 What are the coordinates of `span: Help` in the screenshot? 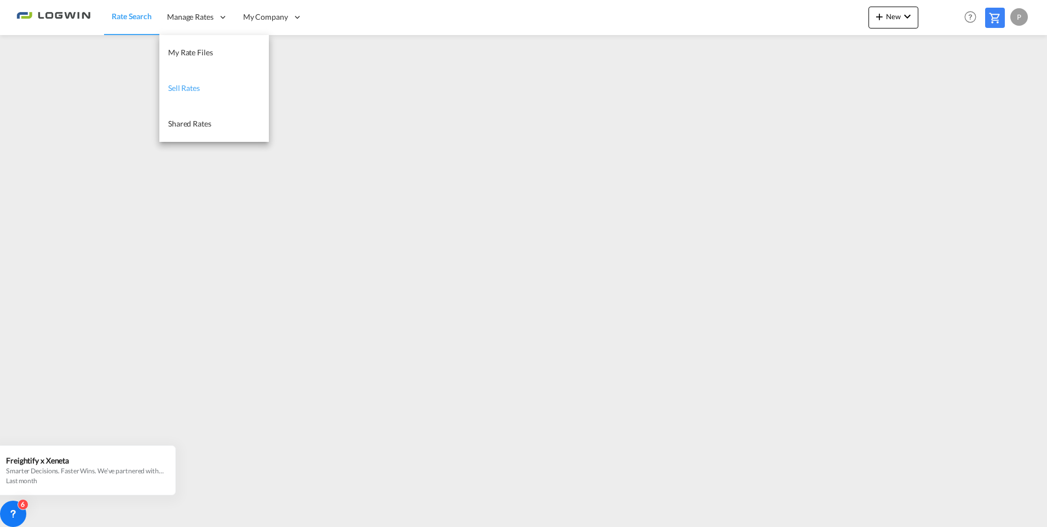 It's located at (970, 17).